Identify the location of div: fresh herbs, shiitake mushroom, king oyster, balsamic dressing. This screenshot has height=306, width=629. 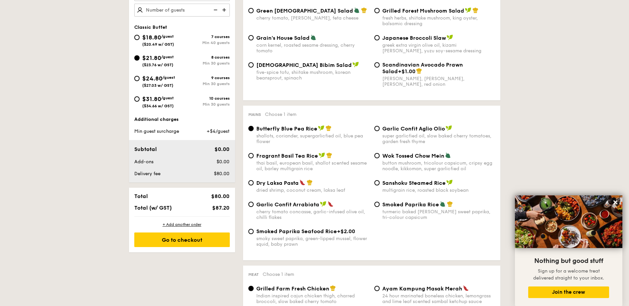
(439, 21).